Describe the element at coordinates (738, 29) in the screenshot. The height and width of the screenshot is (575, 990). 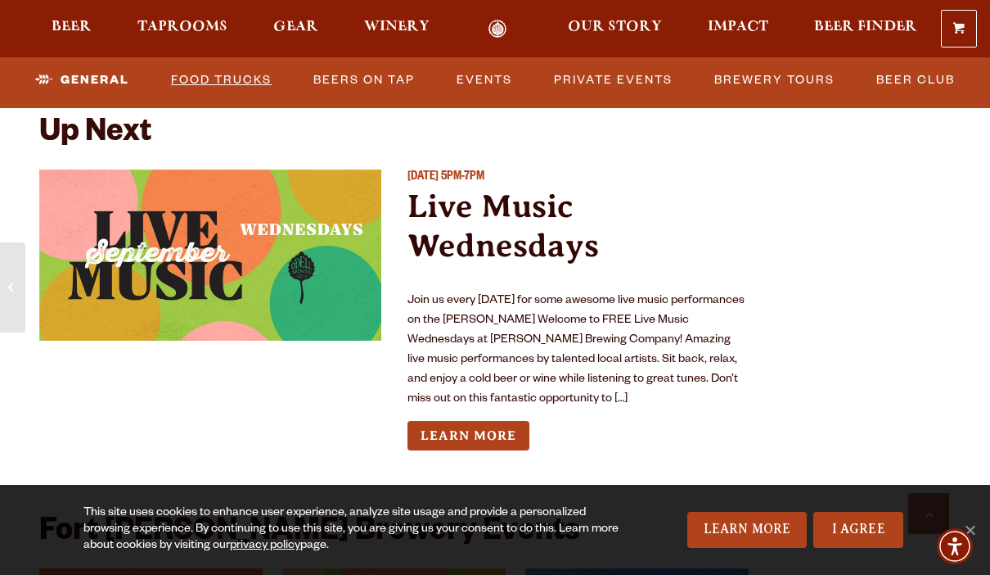
I see `a: Impact` at that location.